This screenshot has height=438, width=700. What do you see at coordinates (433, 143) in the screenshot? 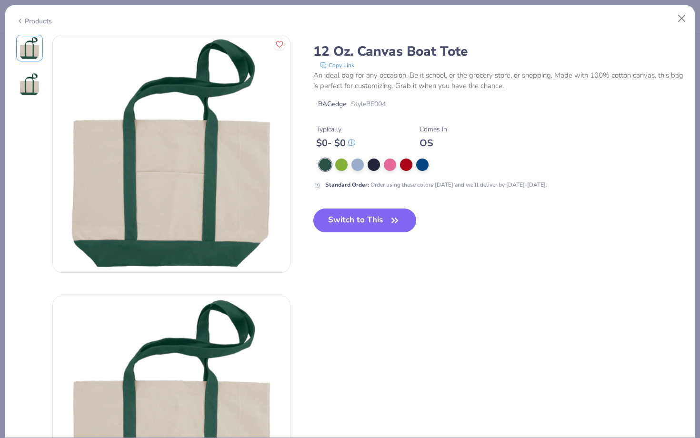
I see `div: OS` at bounding box center [433, 143].